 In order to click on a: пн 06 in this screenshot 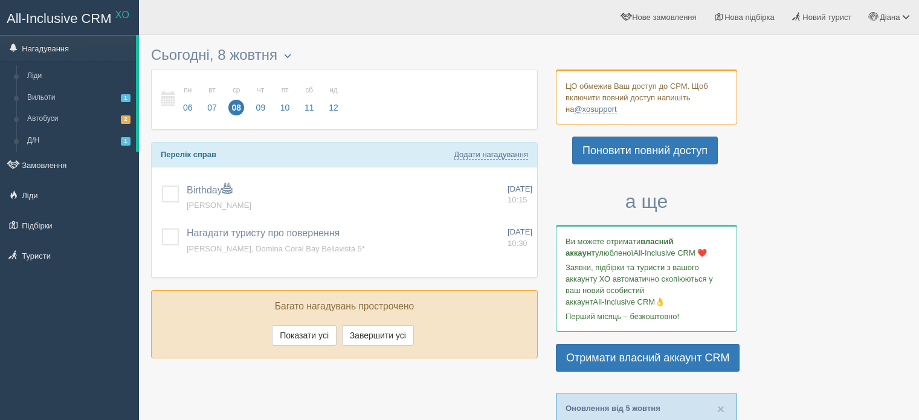, I will do `click(188, 99)`.